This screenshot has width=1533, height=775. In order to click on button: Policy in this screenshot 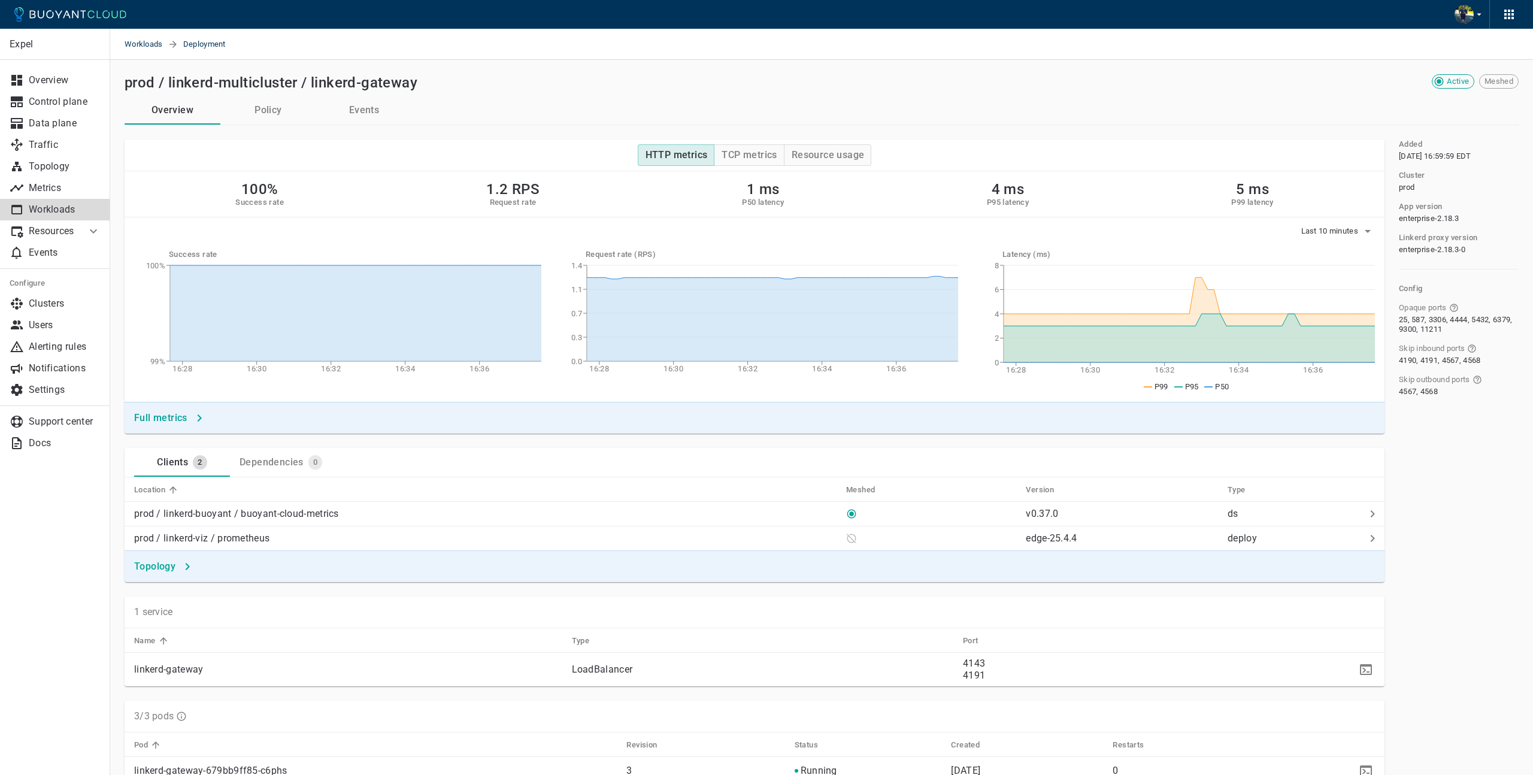, I will do `click(268, 110)`.